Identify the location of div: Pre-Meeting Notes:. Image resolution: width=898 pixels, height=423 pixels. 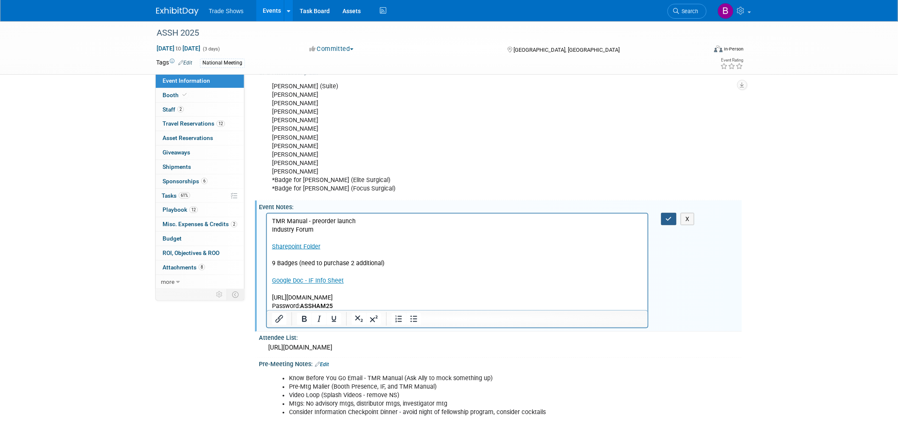
(500, 364).